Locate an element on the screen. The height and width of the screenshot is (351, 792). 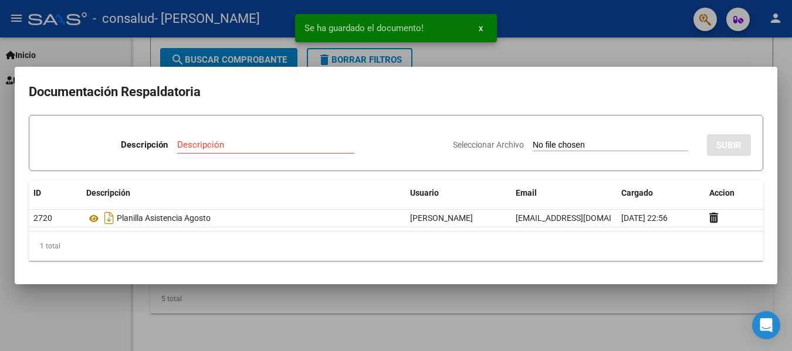
h2: Documentación Respaldatoria is located at coordinates (396, 92).